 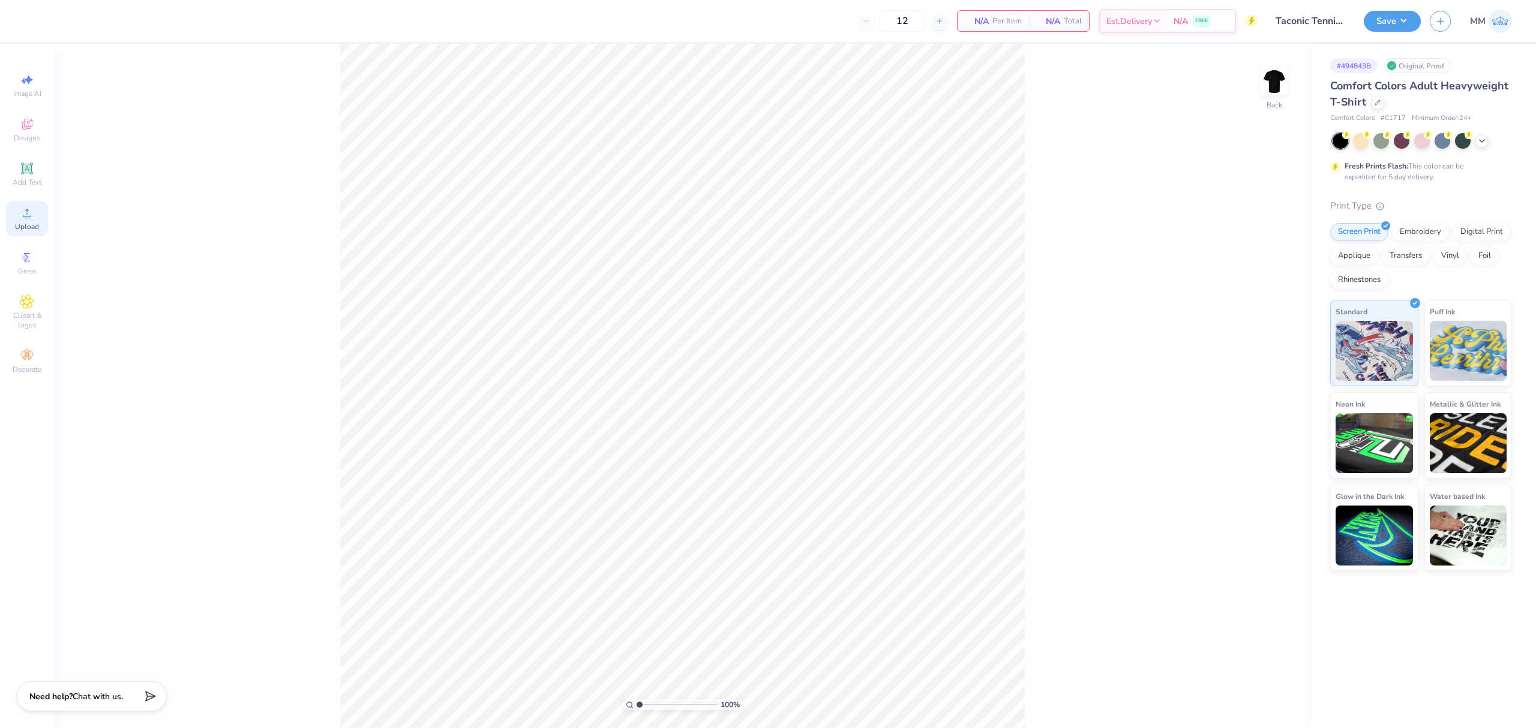 What do you see at coordinates (1405, 256) in the screenshot?
I see `div: Transfers` at bounding box center [1405, 256].